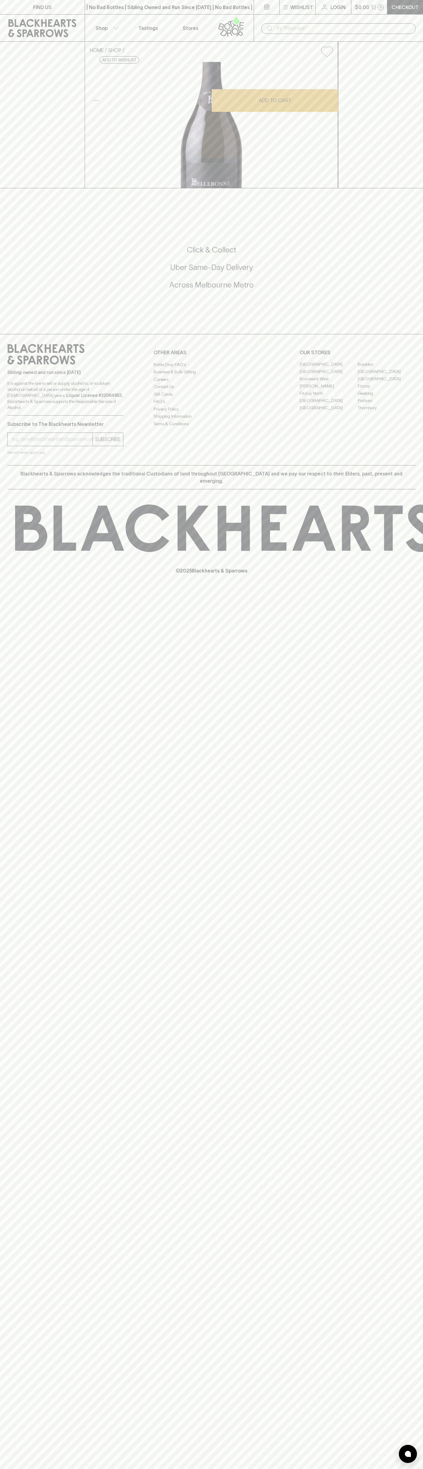  I want to click on a: Careers, so click(212, 379).